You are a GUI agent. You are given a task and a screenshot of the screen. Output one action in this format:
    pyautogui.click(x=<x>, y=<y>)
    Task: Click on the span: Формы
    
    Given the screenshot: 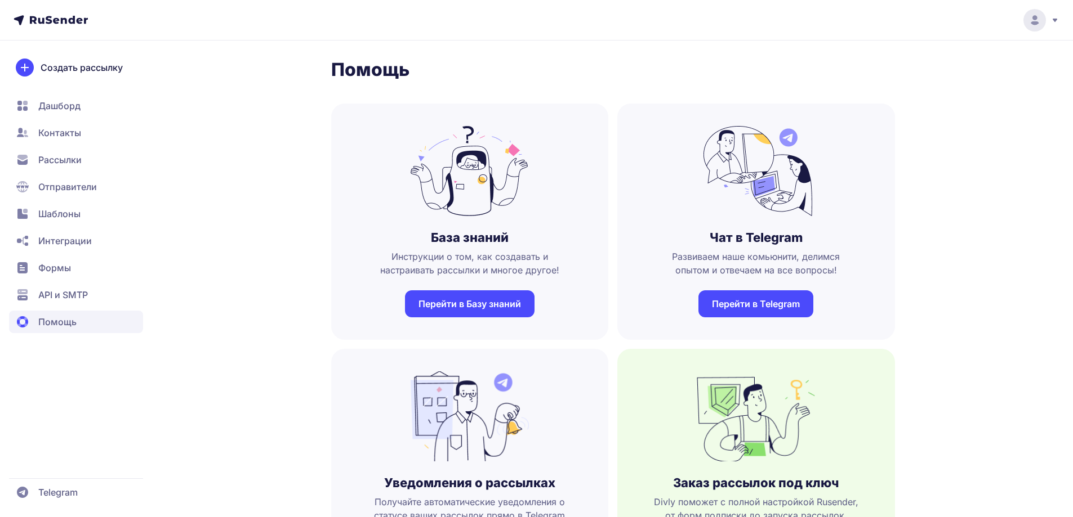 What is the action you would take?
    pyautogui.click(x=55, y=268)
    